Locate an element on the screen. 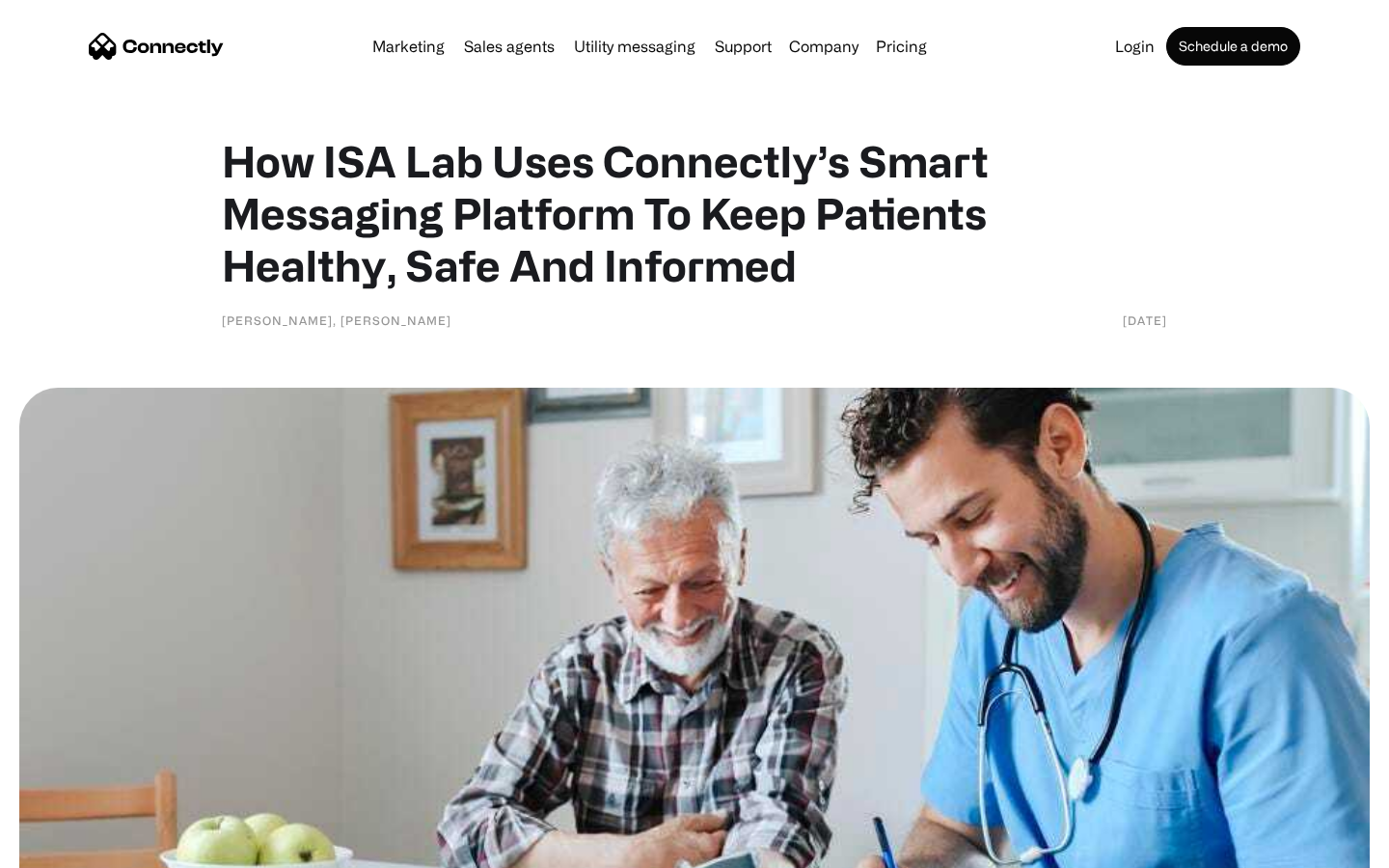 The image size is (1389, 868). a: Login is located at coordinates (1135, 47).